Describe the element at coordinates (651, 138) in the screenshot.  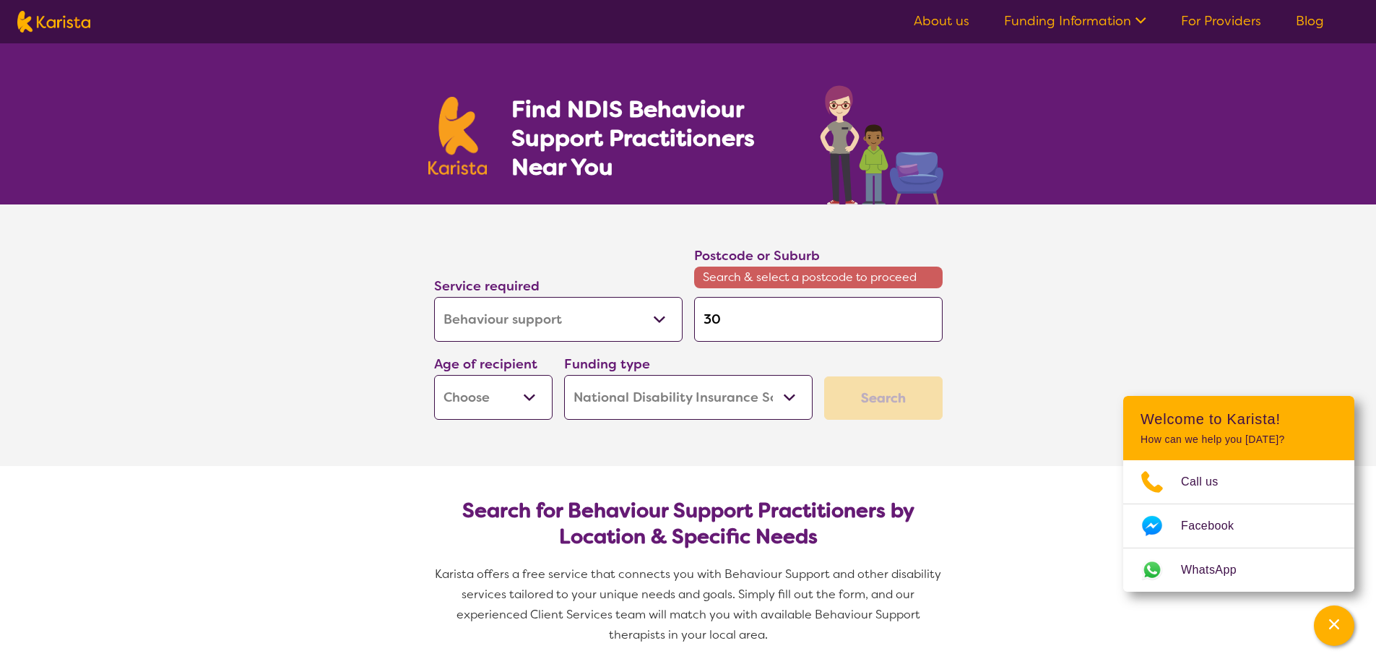
I see `h1: Find NDIS Behaviour Support Practitioners Near You` at that location.